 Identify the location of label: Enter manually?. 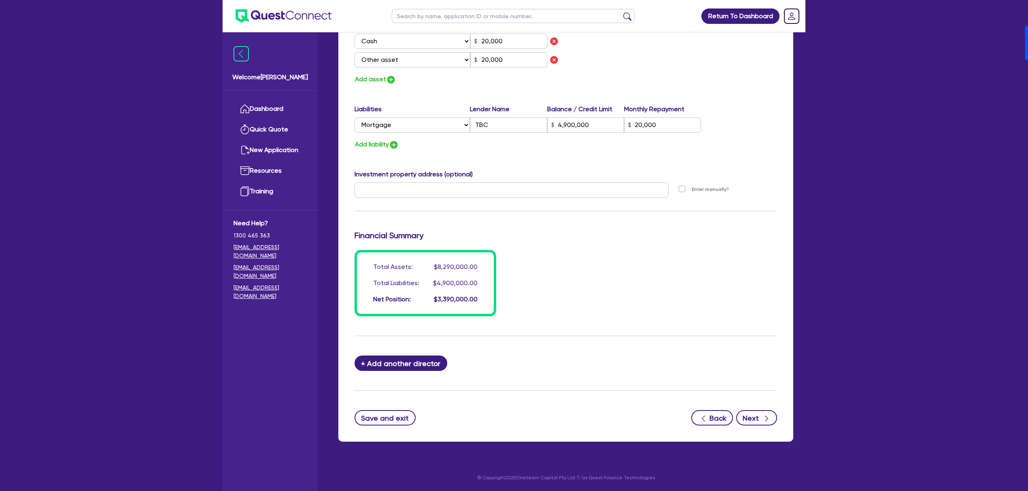
(710, 189).